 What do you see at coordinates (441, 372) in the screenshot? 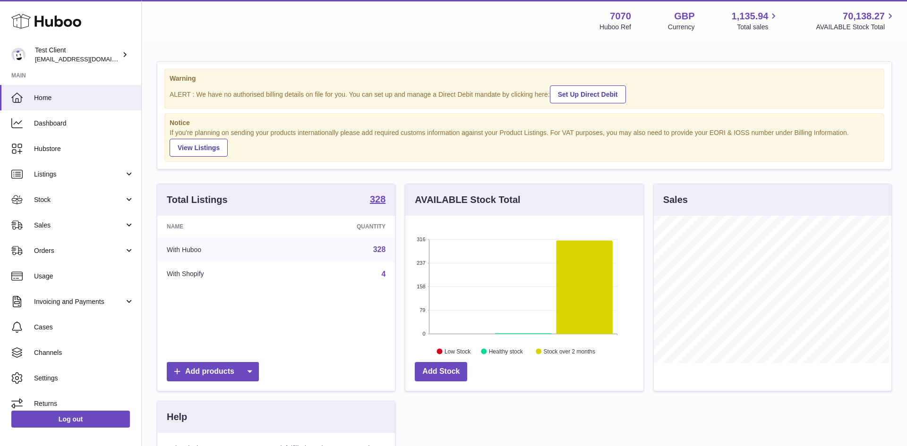
I see `a: Add Stock` at bounding box center [441, 372].